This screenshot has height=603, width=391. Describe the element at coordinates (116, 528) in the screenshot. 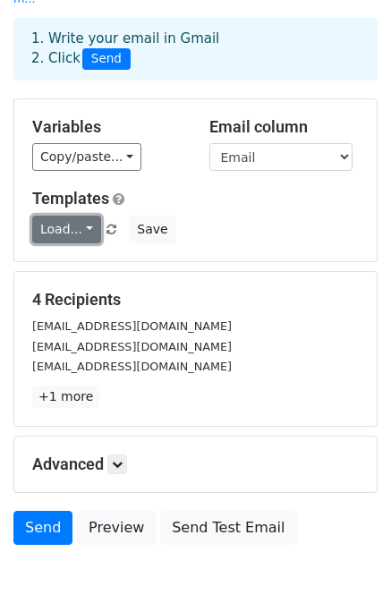

I see `a: Preview` at that location.